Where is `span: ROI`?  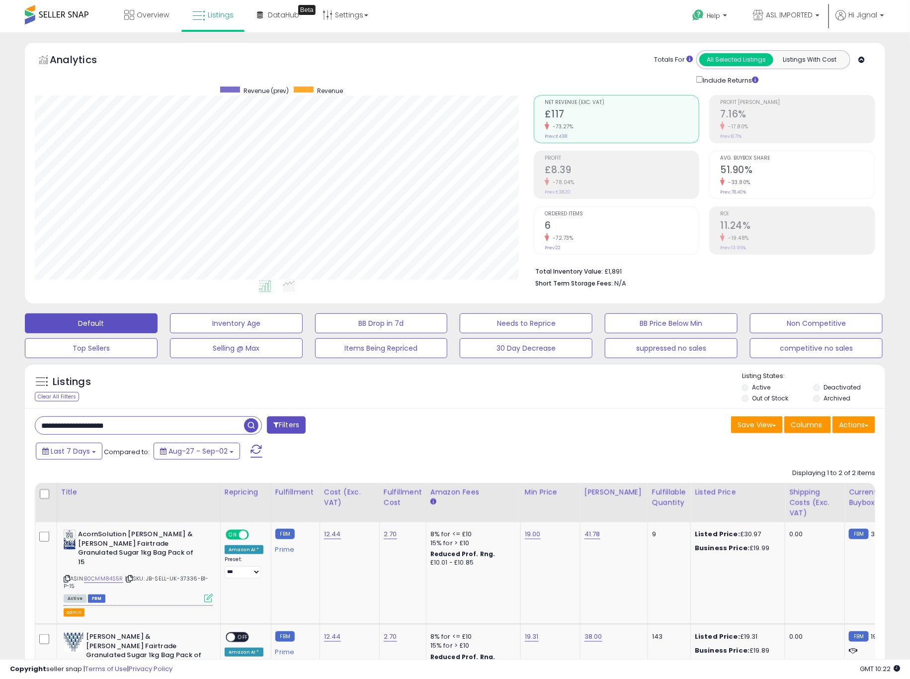
span: ROI is located at coordinates (797, 214).